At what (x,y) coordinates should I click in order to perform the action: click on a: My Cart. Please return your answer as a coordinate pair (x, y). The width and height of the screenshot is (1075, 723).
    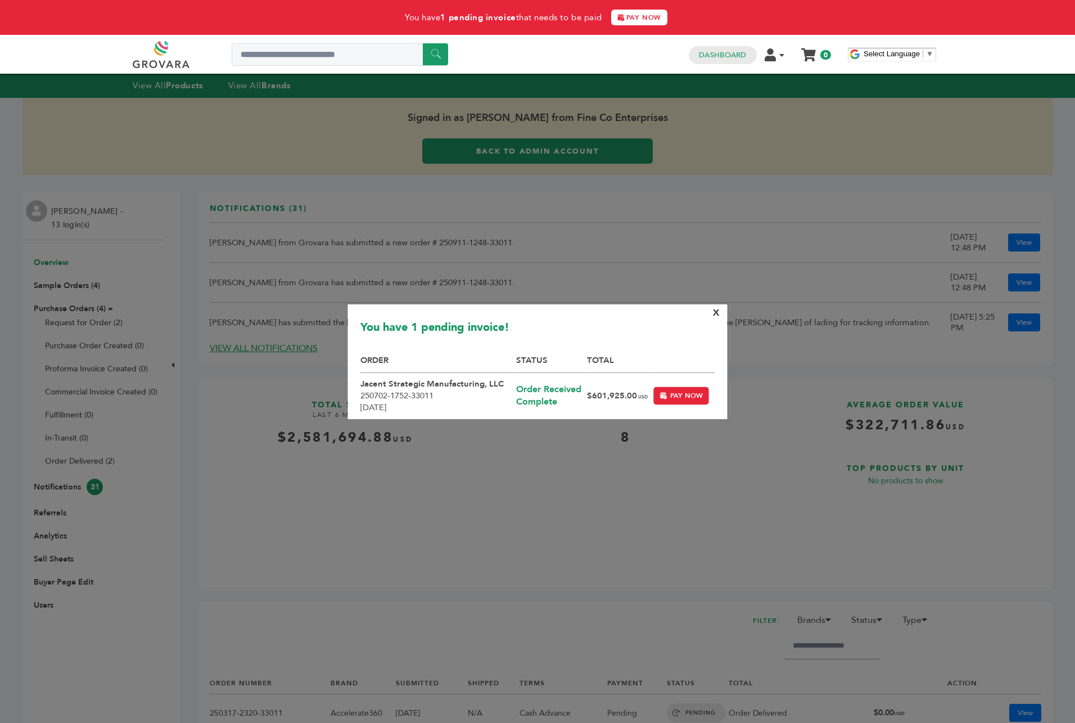
    Looking at the image, I should click on (809, 51).